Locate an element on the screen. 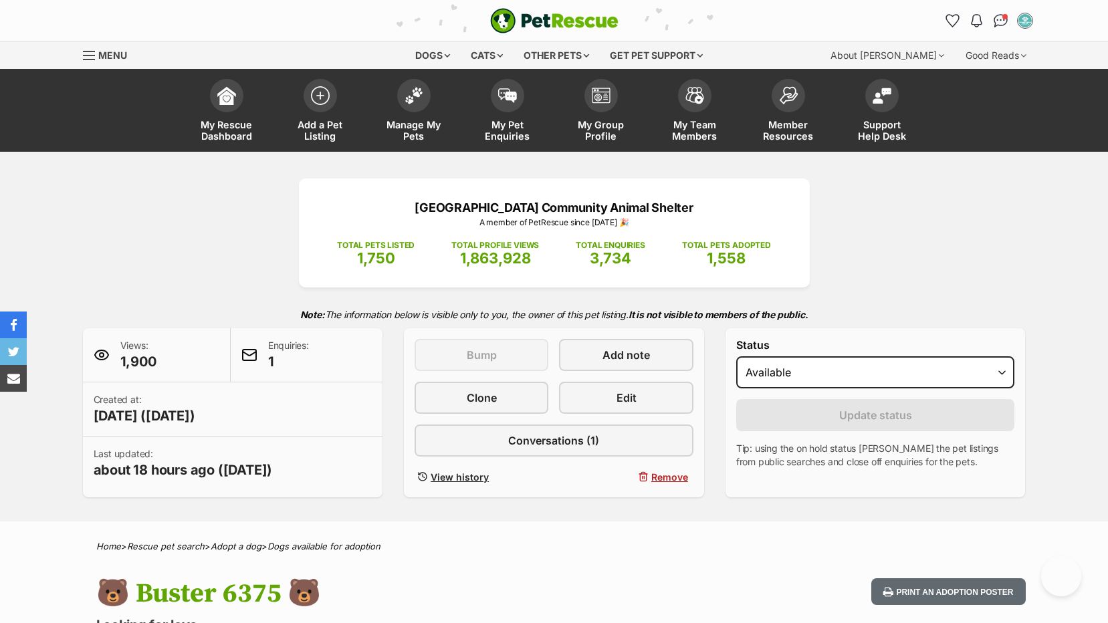 Image resolution: width=1108 pixels, height=623 pixels. img: add-pet-listing-icon-0afa8454b4691262ce3f59096e99ab1cd57d4a30225e0717b998d2c9b9846f56.svg is located at coordinates (320, 96).